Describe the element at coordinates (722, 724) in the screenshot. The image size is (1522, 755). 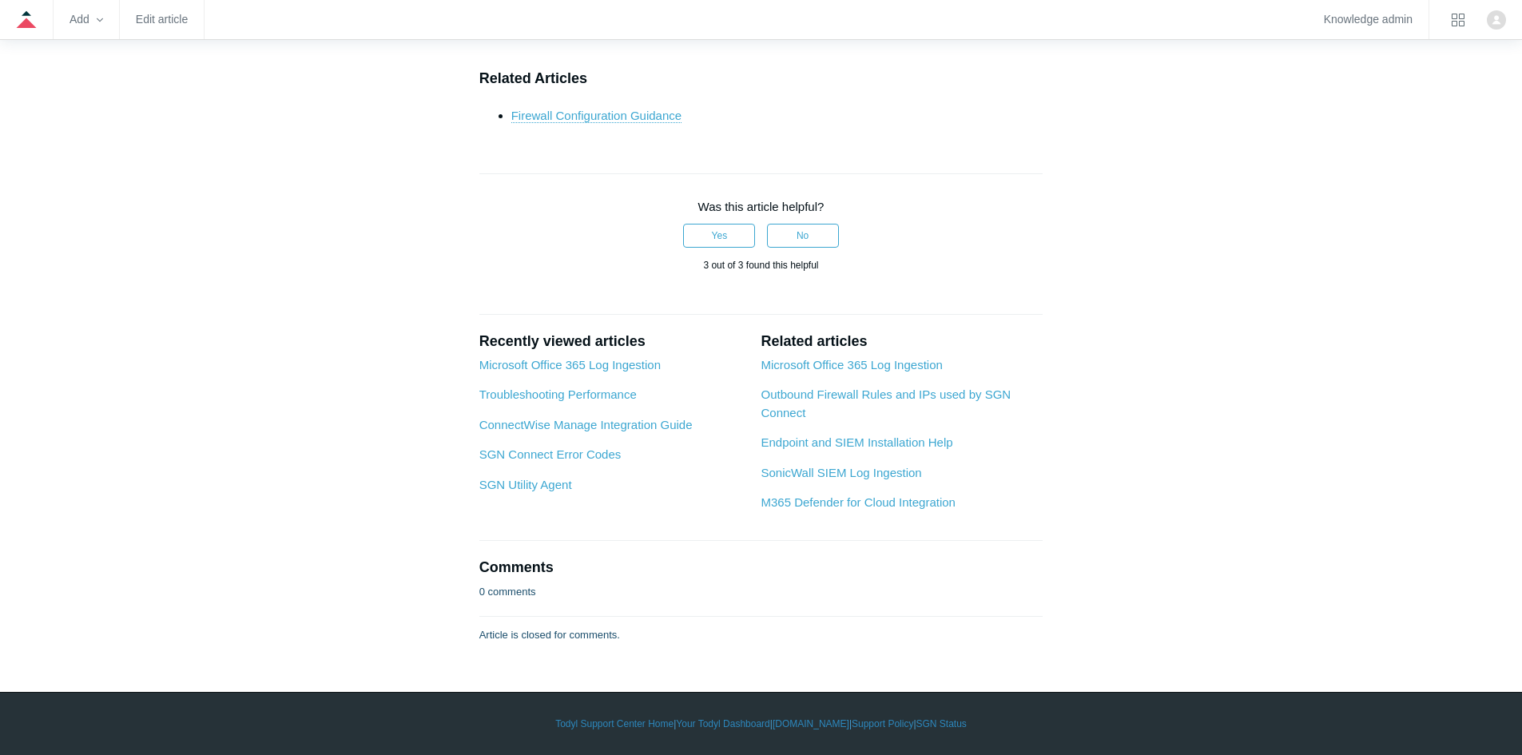
I see `a: Your Todyl Dashboard` at that location.